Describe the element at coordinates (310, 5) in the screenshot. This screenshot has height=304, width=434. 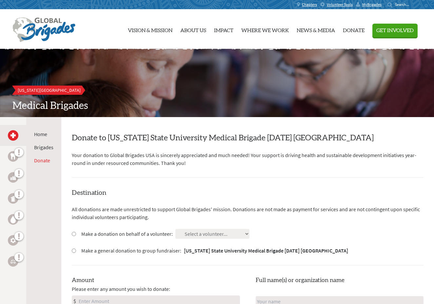
I see `span: Chapters` at that location.